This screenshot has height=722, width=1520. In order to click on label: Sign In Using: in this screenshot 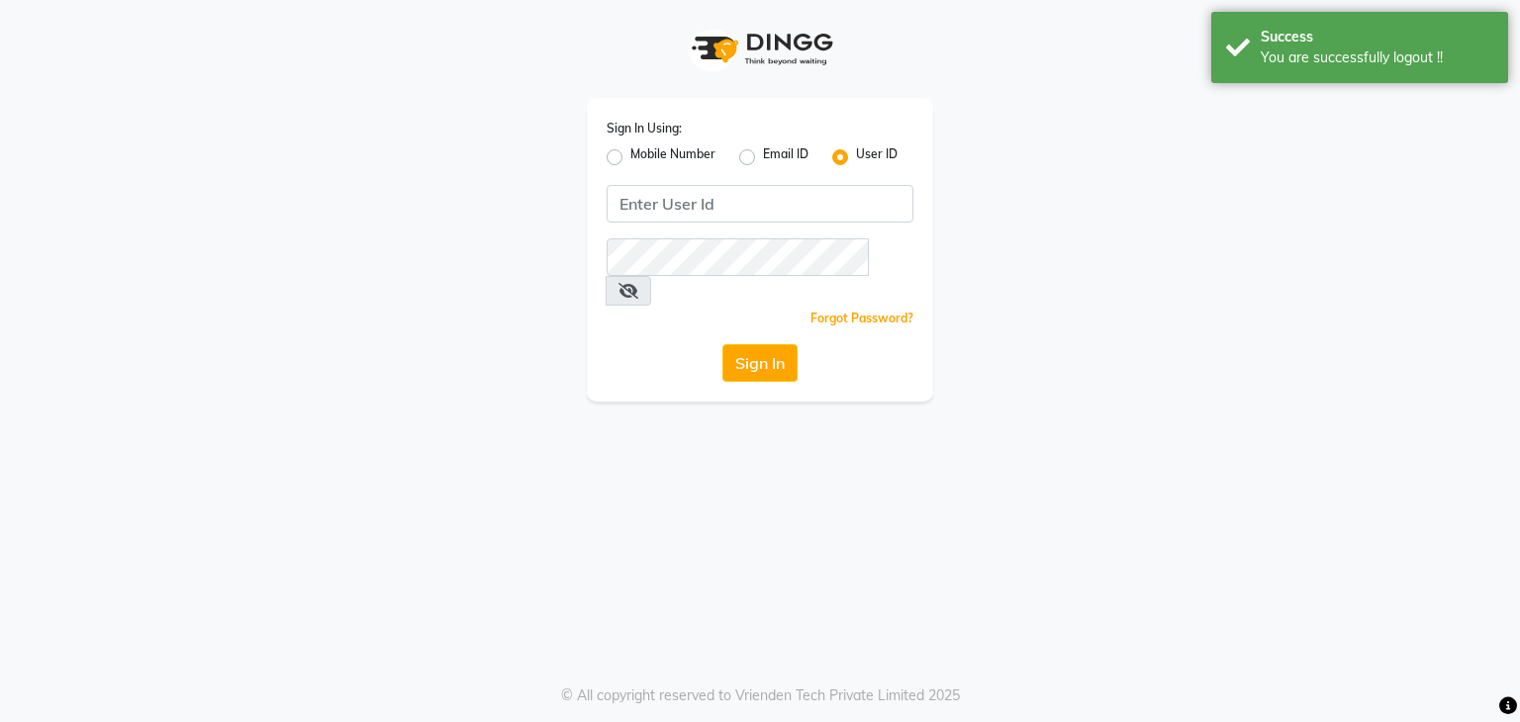, I will do `click(644, 129)`.